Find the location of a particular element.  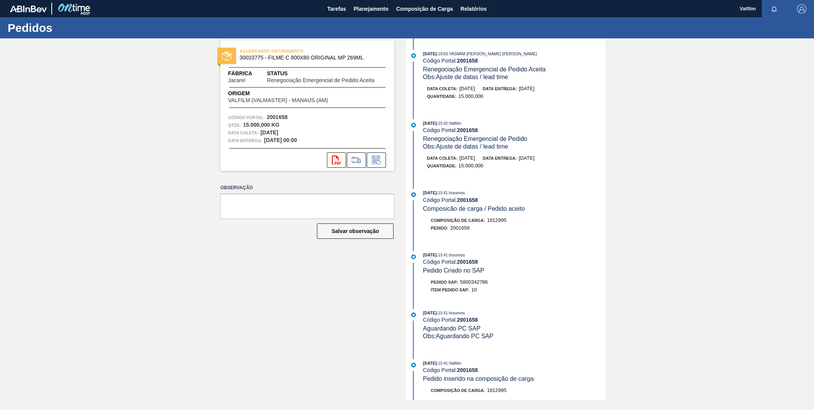

span: Status is located at coordinates (327, 73).